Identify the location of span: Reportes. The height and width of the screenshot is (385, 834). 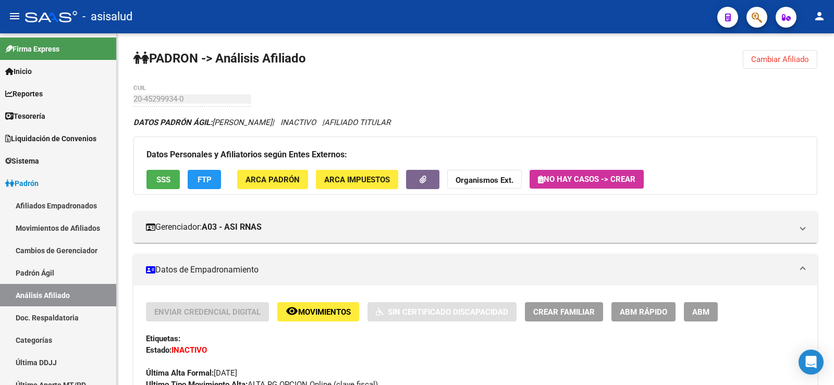
(24, 94).